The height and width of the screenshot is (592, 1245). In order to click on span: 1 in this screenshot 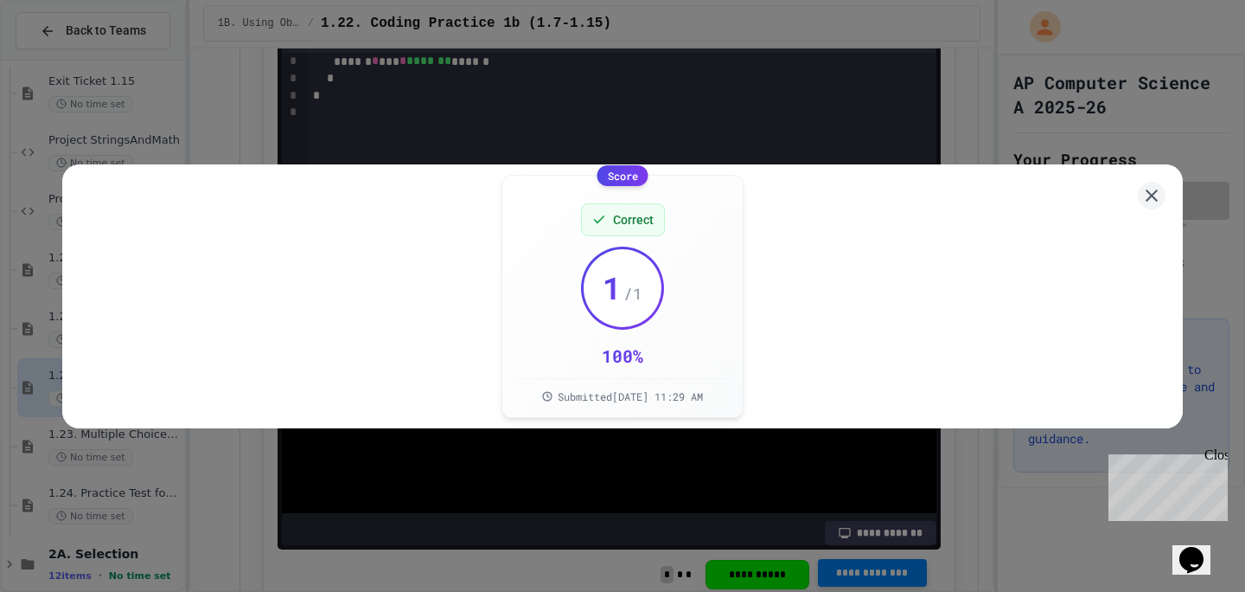, I will do `click(612, 287)`.